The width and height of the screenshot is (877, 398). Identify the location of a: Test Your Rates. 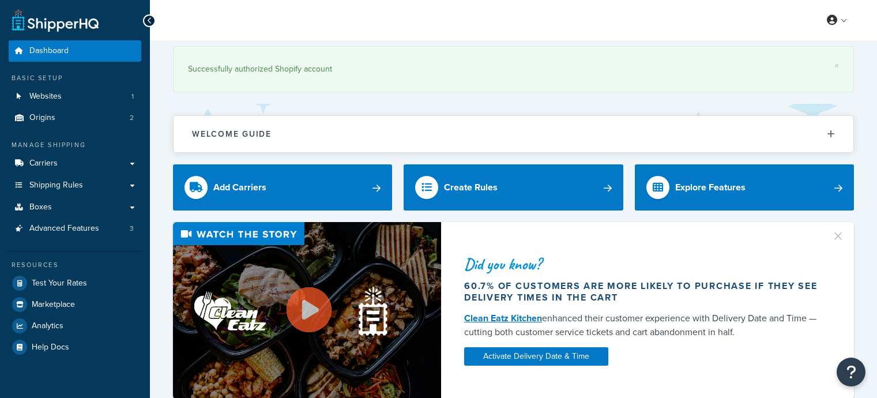
(75, 283).